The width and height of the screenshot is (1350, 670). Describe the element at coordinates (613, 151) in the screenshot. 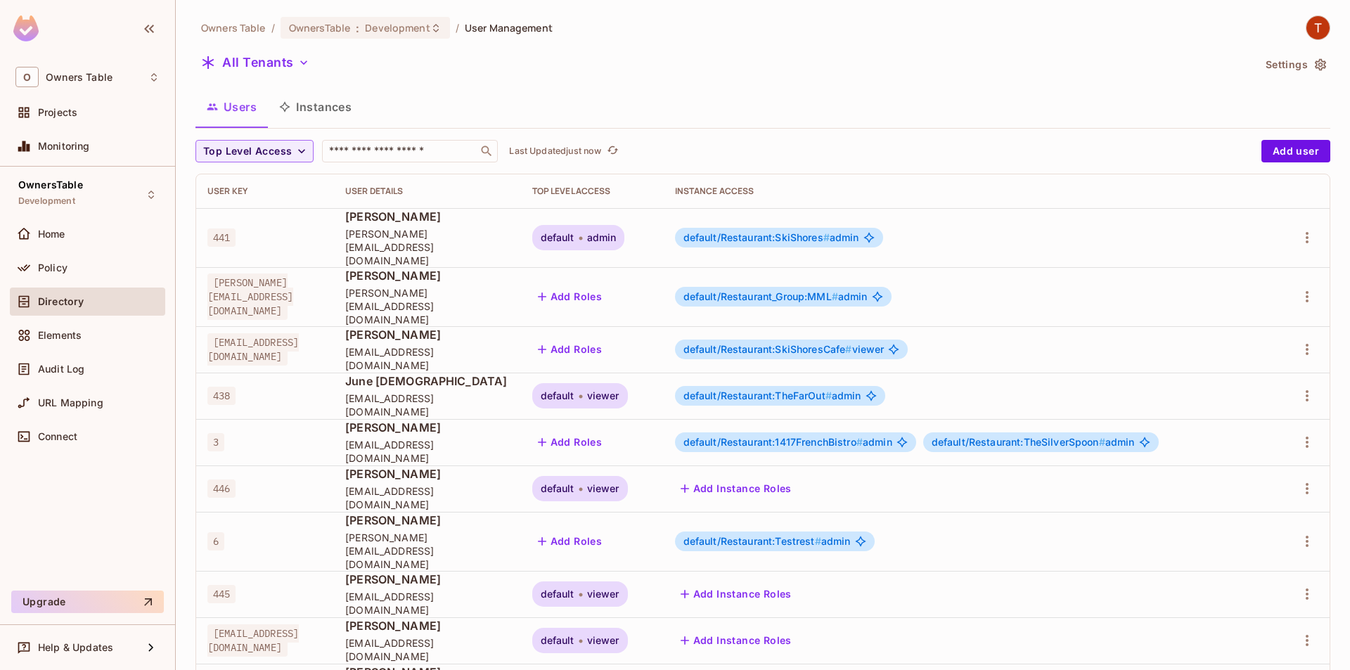

I see `span: refresh` at that location.